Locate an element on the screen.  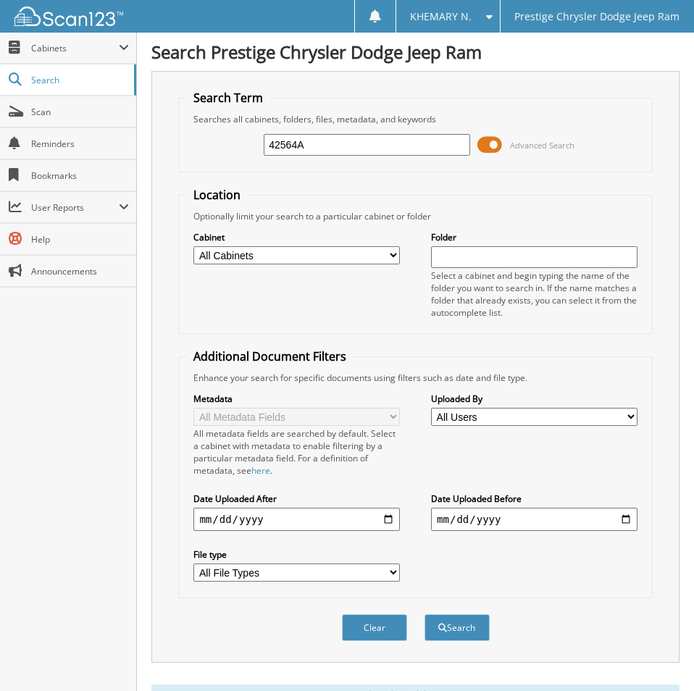
div: Enhance your search for specific documents using filters such as date and file type. is located at coordinates (415, 378).